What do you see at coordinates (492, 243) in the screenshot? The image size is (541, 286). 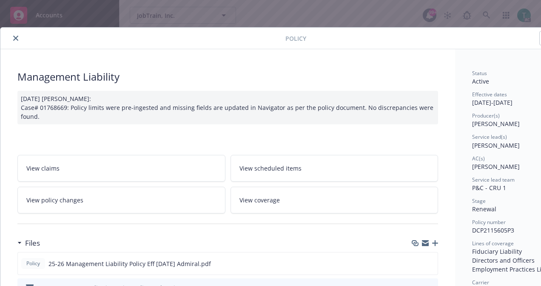 I see `span: Lines of coverage` at bounding box center [492, 243].